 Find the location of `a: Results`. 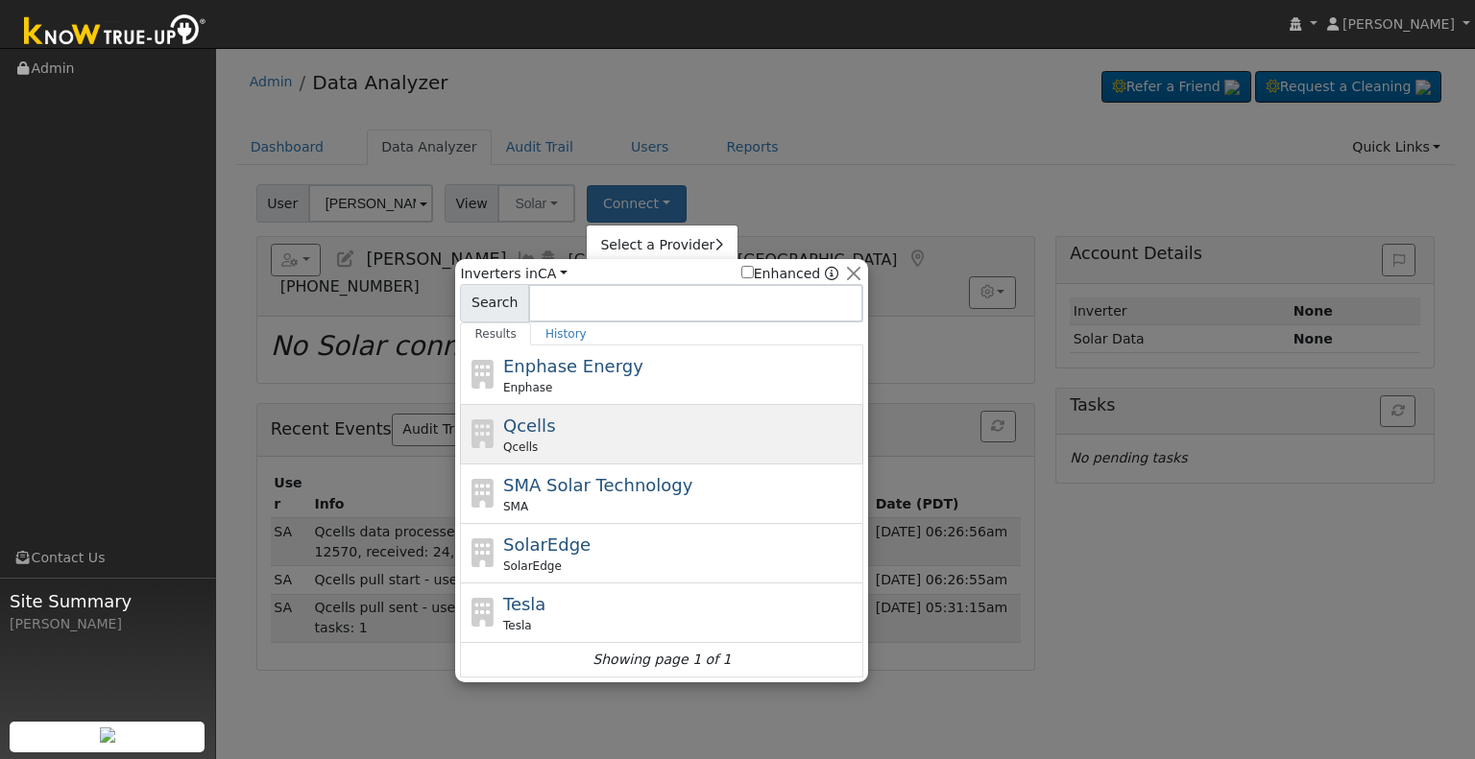

a: Results is located at coordinates (495, 334).